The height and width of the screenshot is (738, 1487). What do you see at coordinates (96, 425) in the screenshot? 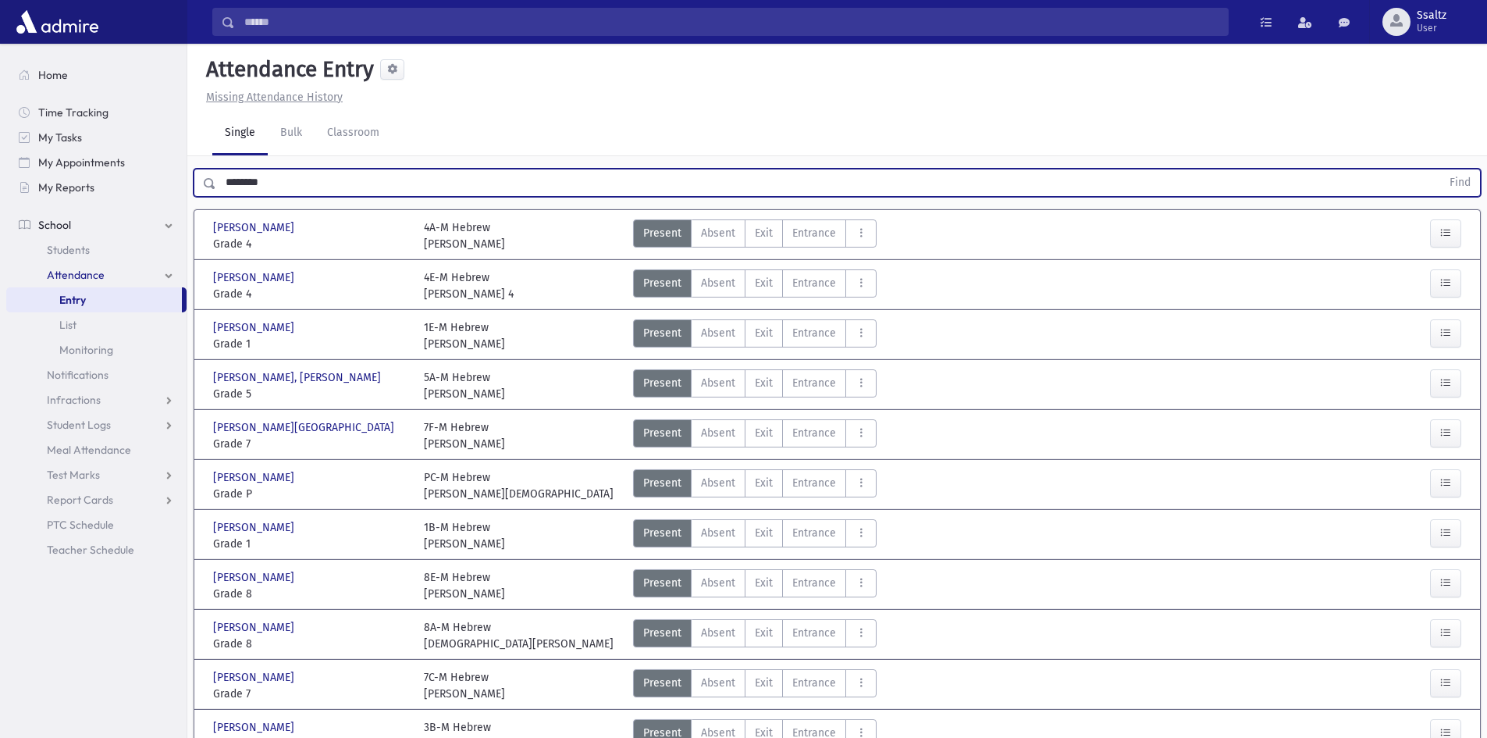
I see `a: Student Logs` at bounding box center [96, 425].